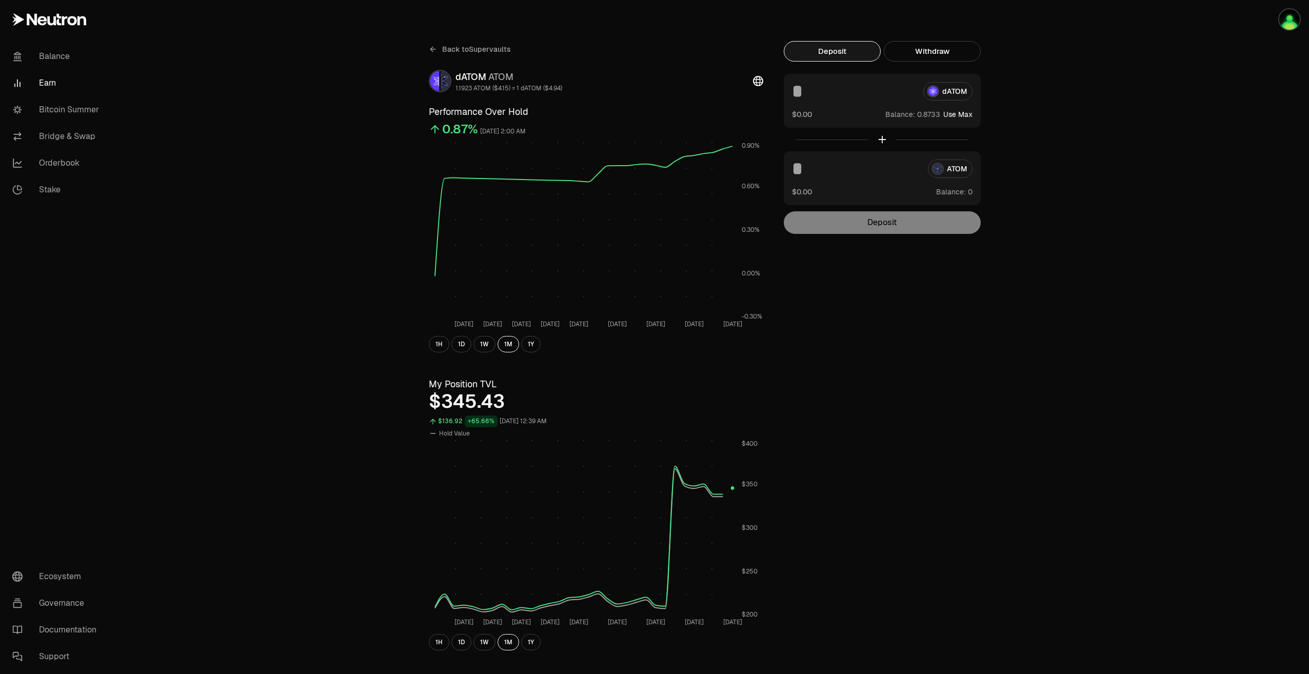  What do you see at coordinates (481, 421) in the screenshot?
I see `div: +65.66%` at bounding box center [481, 421].